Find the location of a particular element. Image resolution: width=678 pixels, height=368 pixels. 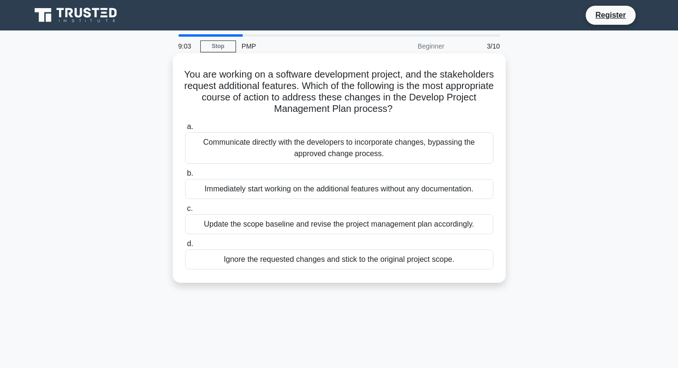

div: Beginner is located at coordinates (408, 46).